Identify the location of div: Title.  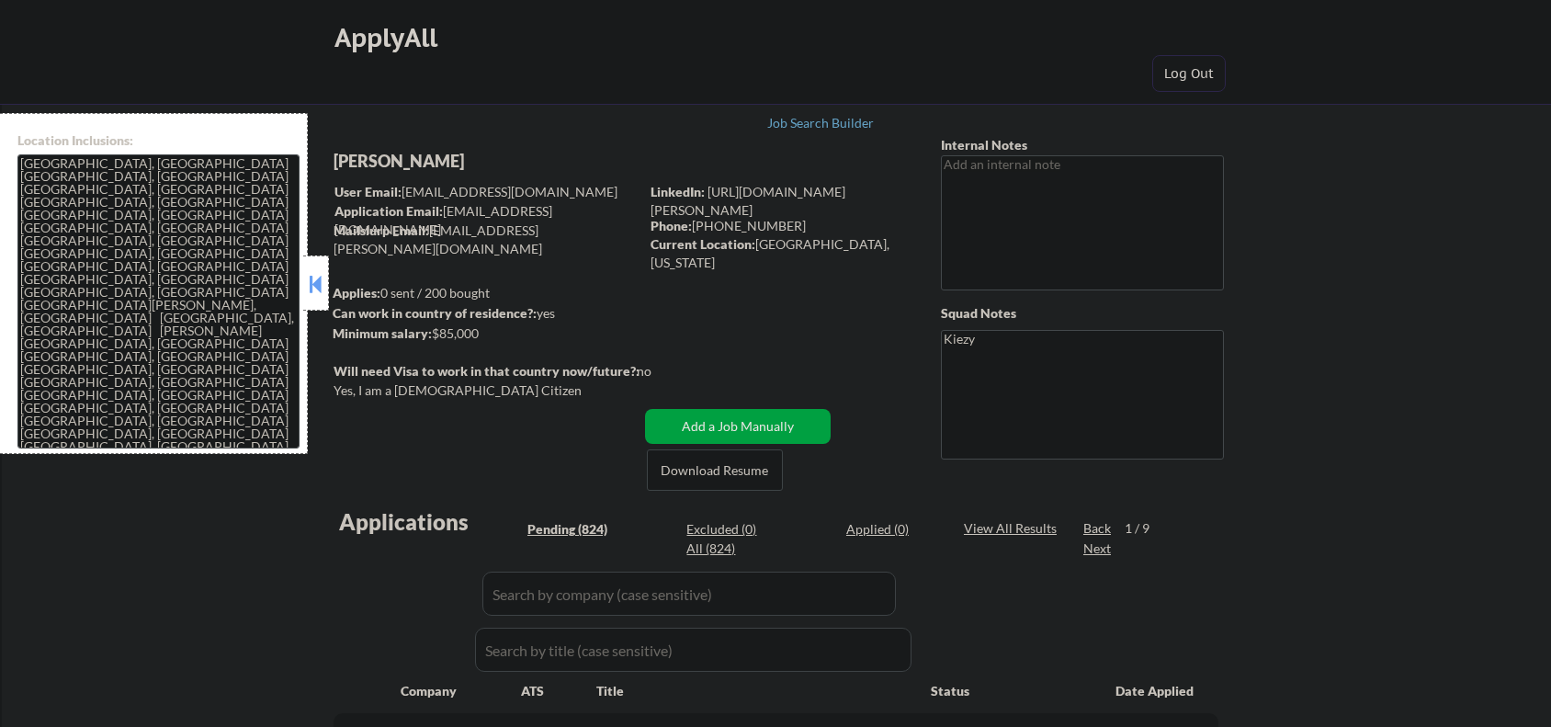
(754, 691).